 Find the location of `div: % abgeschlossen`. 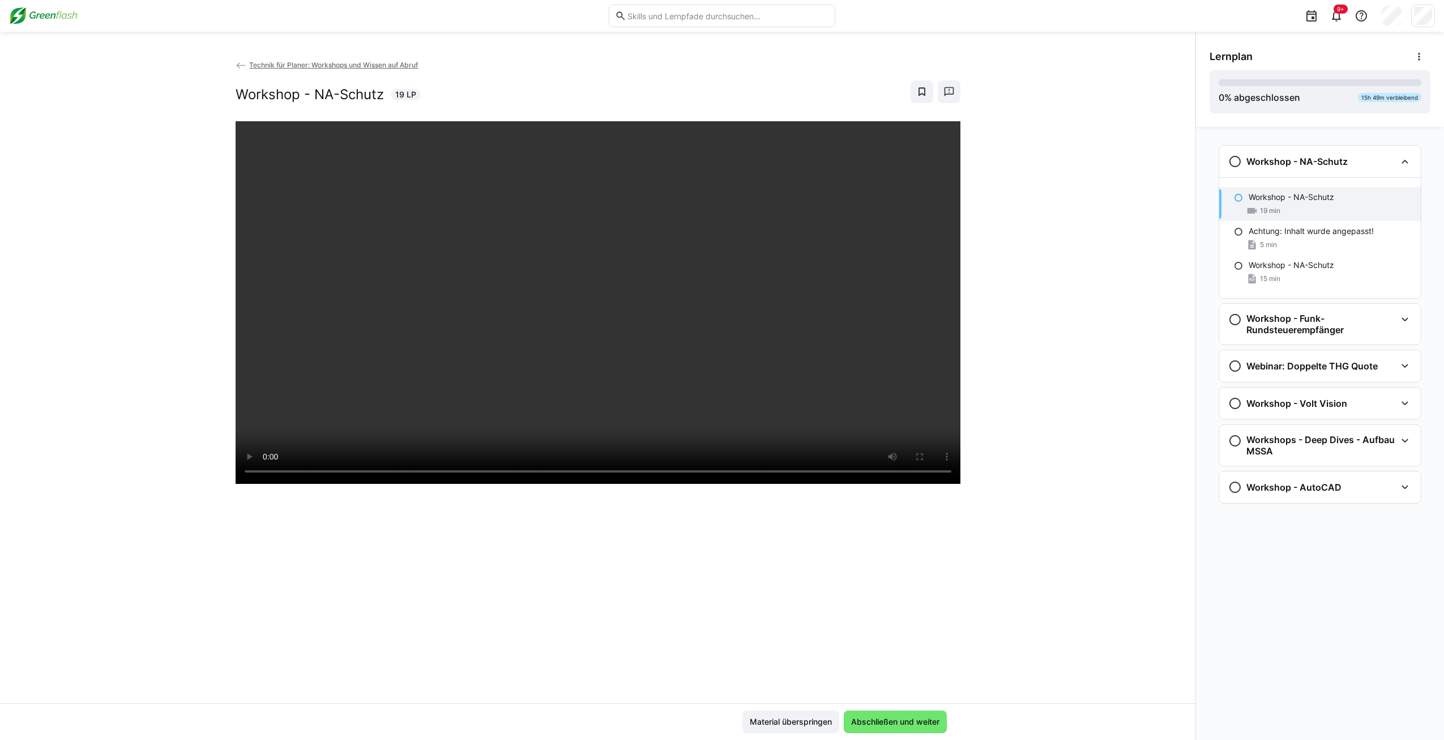

div: % abgeschlossen is located at coordinates (1260, 97).